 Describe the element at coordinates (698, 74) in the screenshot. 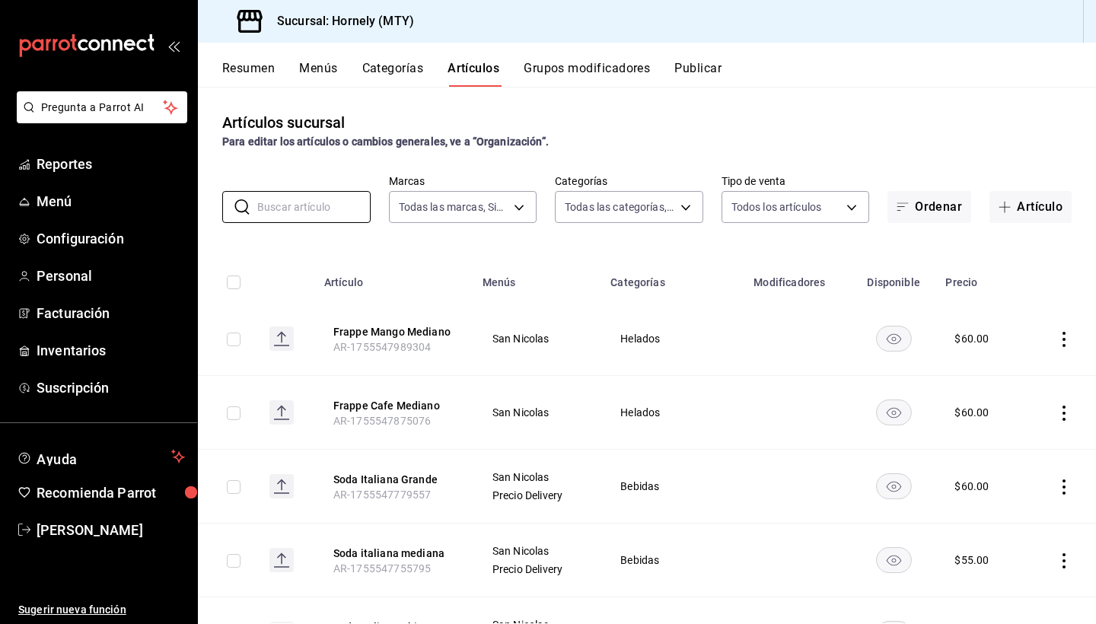

I see `button: Publicar` at that location.